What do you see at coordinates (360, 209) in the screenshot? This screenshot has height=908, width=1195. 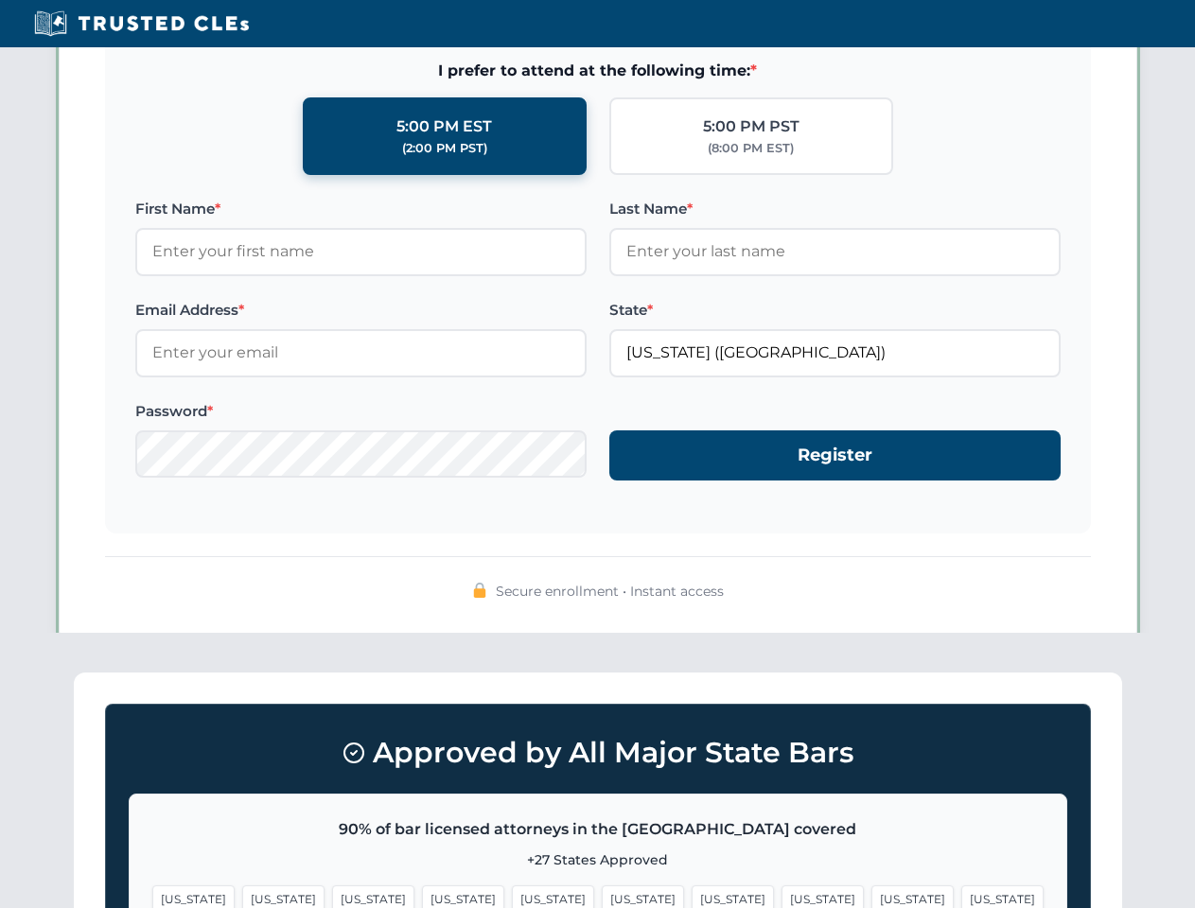 I see `label: First Name` at bounding box center [360, 209].